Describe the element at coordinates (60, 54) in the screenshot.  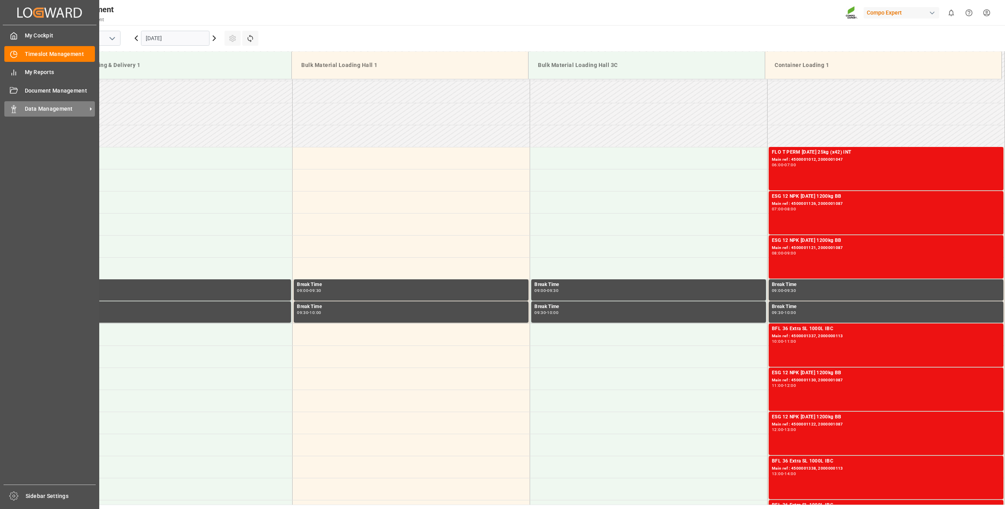
I see `span: Timeslot Management` at that location.